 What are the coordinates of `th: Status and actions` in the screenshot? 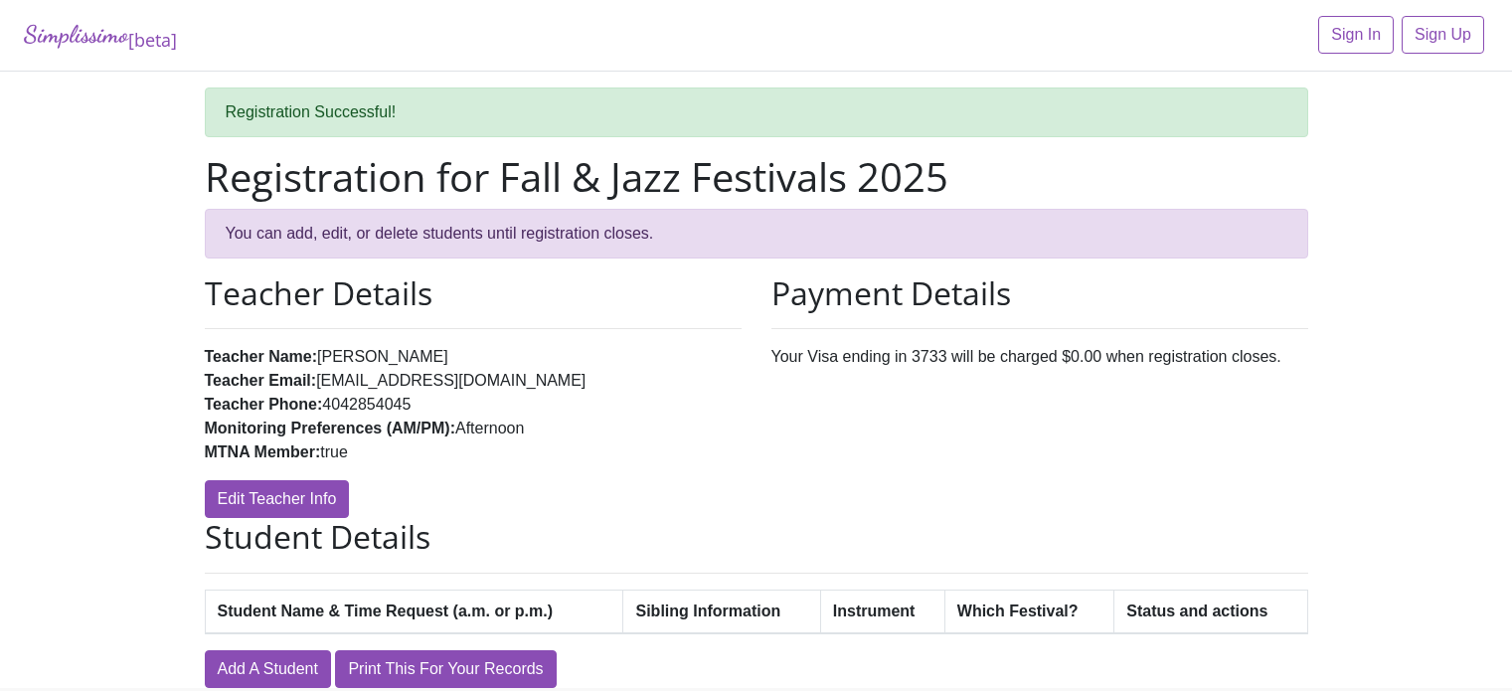 It's located at (1211, 611).